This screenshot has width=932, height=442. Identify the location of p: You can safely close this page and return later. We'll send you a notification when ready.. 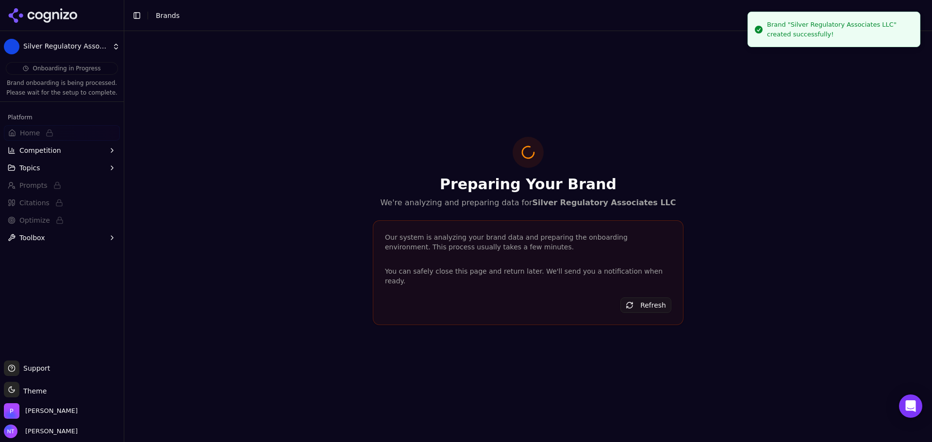
(528, 276).